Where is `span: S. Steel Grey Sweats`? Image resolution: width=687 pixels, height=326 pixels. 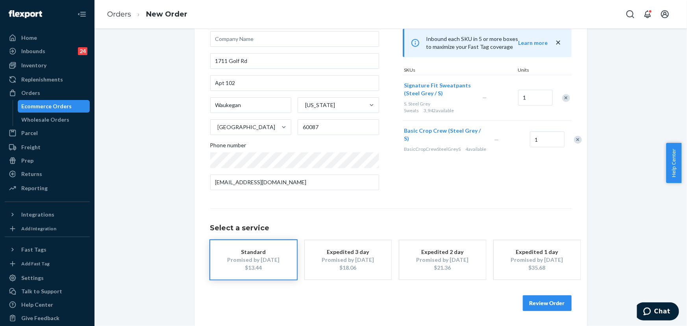 span: S. Steel Grey Sweats is located at coordinates (417, 107).